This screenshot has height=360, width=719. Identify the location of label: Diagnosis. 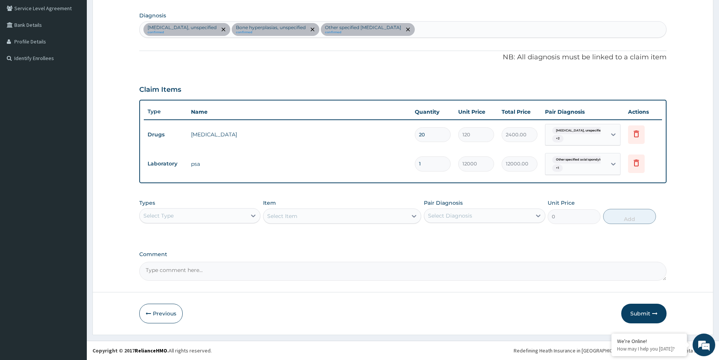
(153, 15).